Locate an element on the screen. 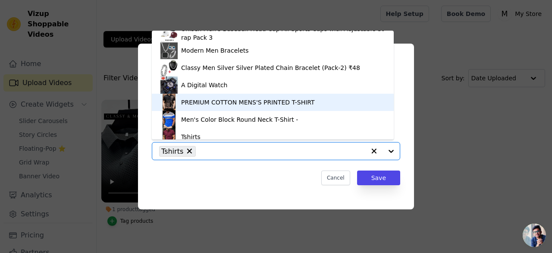 Image resolution: width=552 pixels, height=253 pixels. div: Classy Men Silver Silver Plated Chain Bracelet (Pack-2) ₹48 is located at coordinates (270, 68).